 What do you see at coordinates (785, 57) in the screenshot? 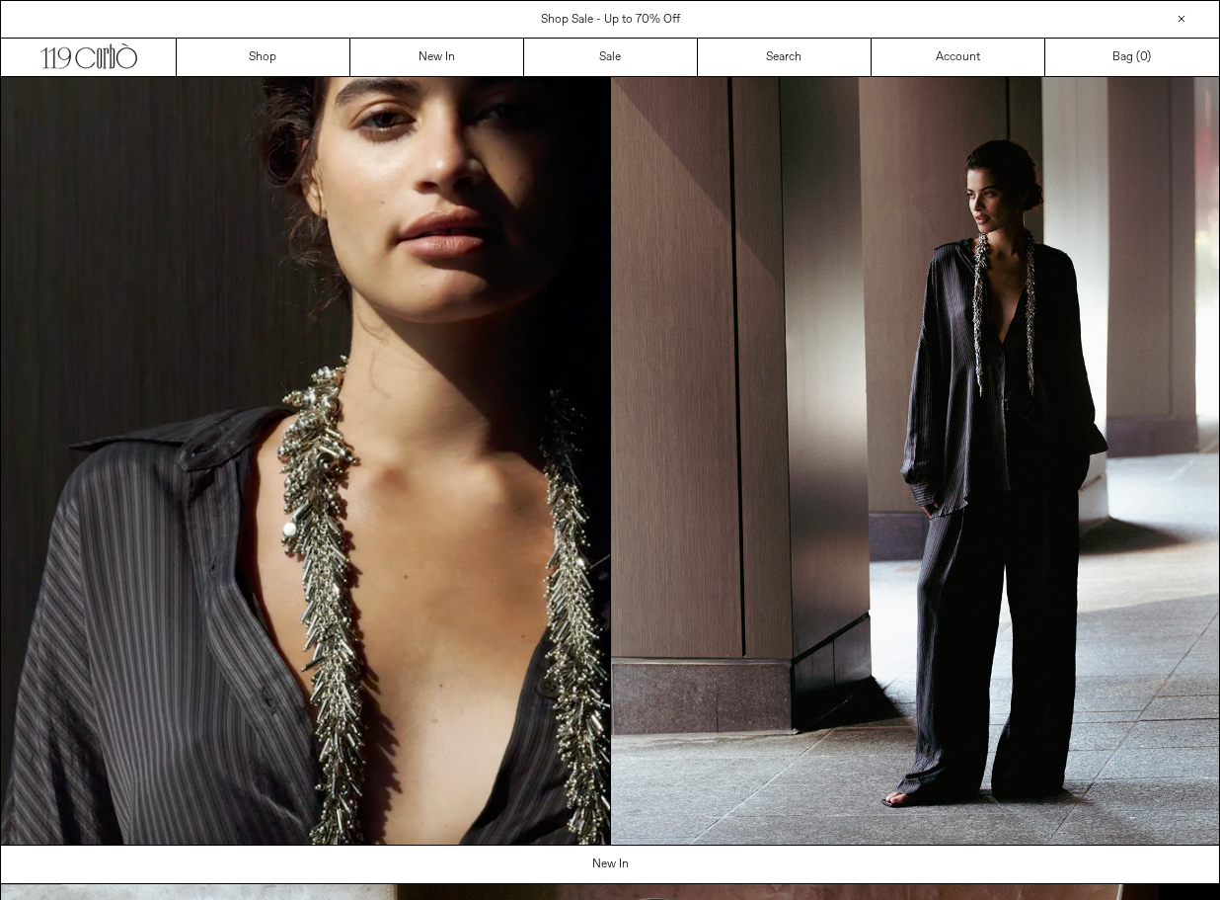
I see `a: Search` at bounding box center [785, 57].